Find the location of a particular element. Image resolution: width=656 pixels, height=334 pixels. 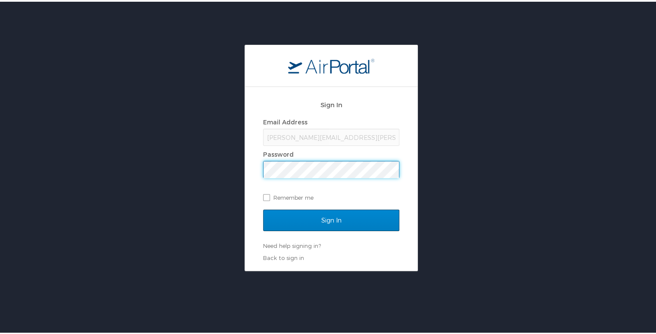

label: Password is located at coordinates (278, 153).